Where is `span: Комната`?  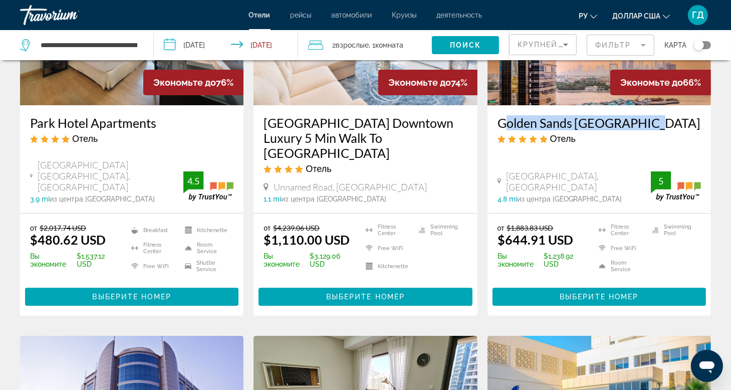
span: Комната is located at coordinates (389, 45).